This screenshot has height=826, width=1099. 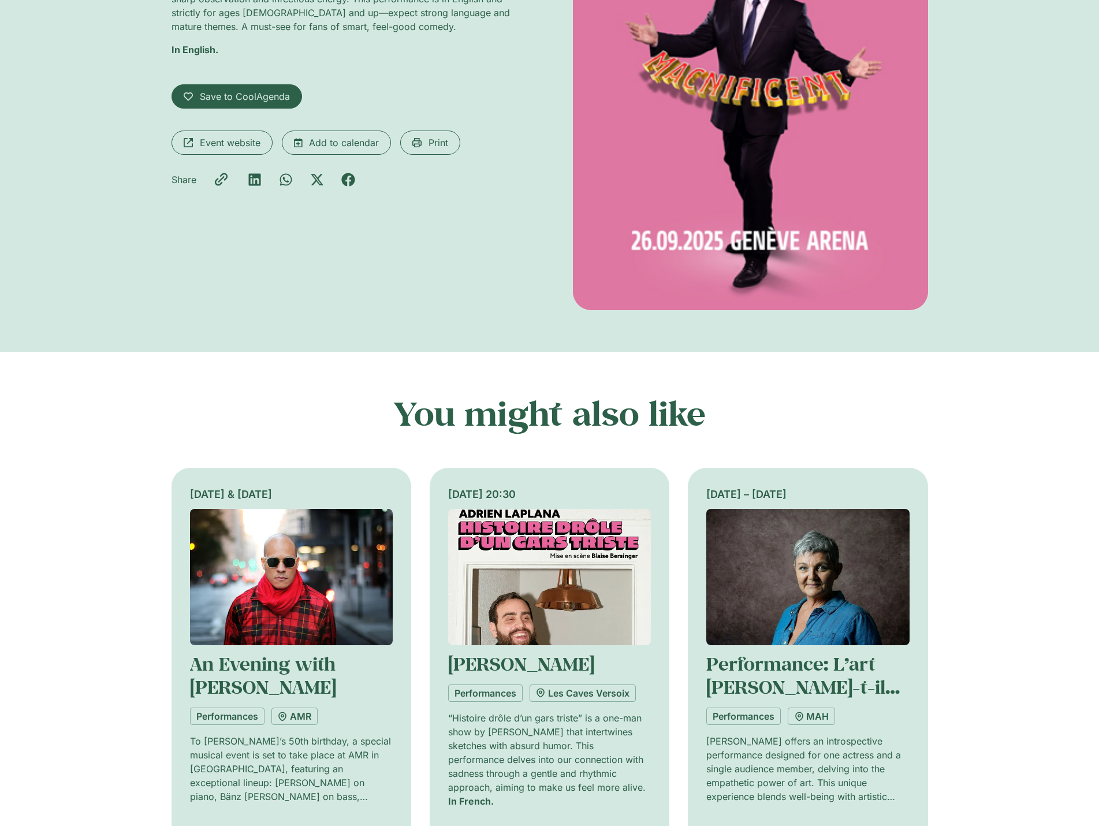 I want to click on a: Save to CoolAgenda, so click(x=237, y=96).